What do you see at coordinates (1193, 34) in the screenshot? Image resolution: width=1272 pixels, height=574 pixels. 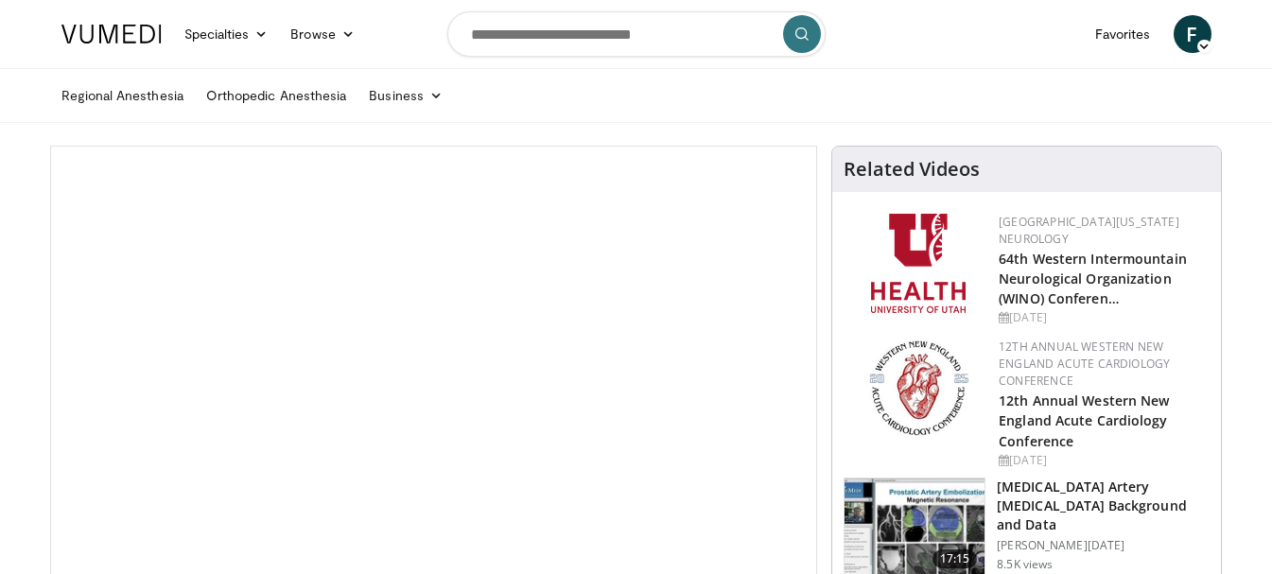 I see `a: F` at bounding box center [1193, 34].